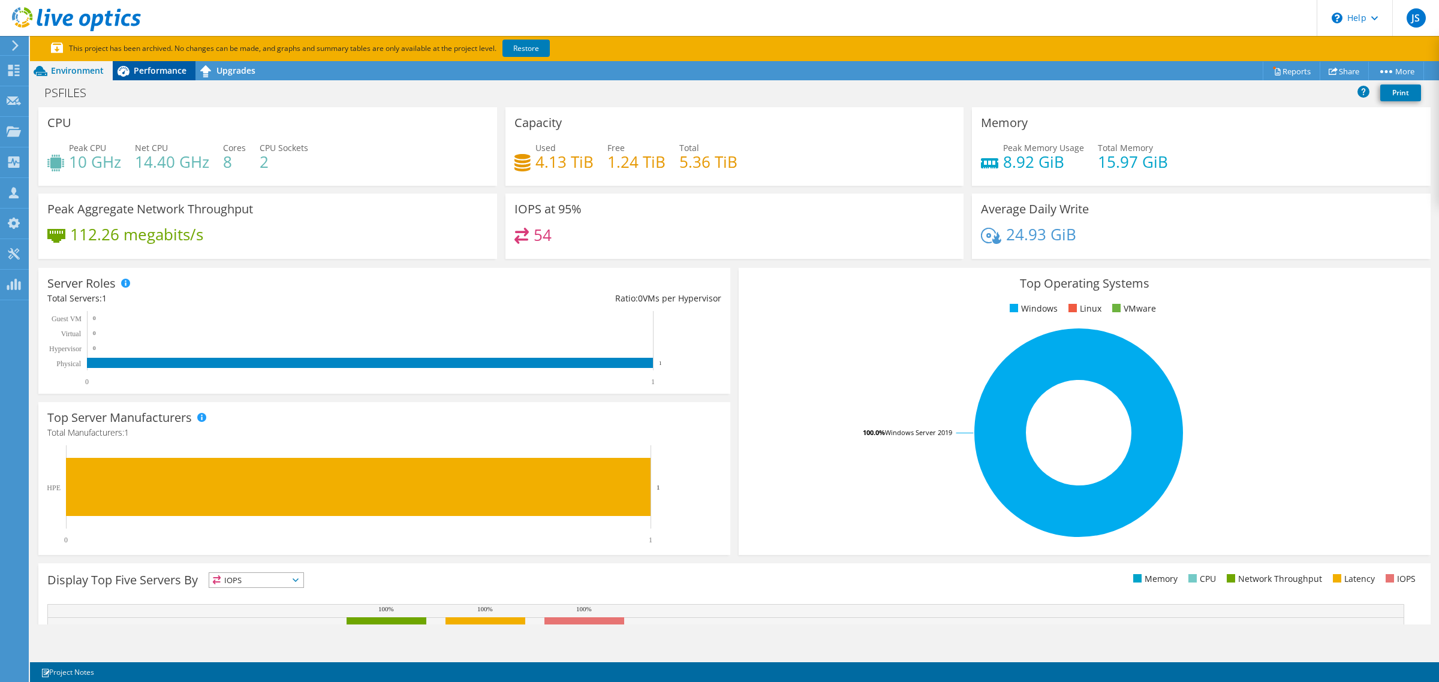 Image resolution: width=1439 pixels, height=682 pixels. What do you see at coordinates (1291, 71) in the screenshot?
I see `a: Reports` at bounding box center [1291, 71].